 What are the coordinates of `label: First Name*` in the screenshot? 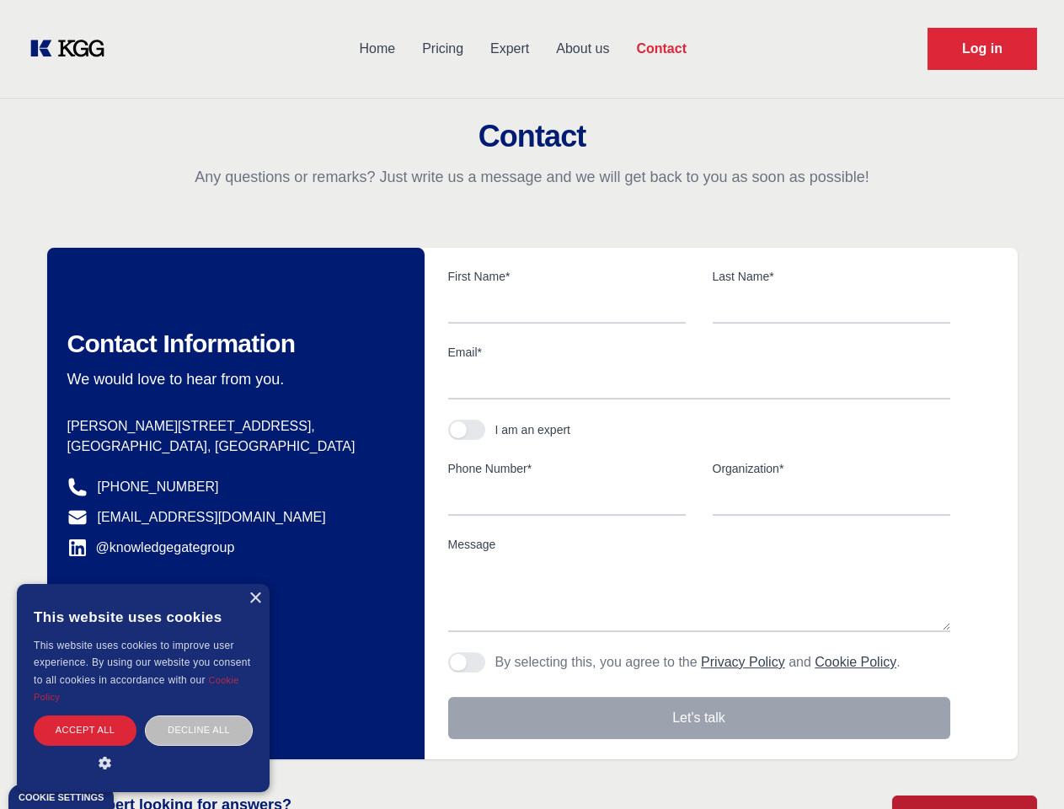 It's located at (567, 276).